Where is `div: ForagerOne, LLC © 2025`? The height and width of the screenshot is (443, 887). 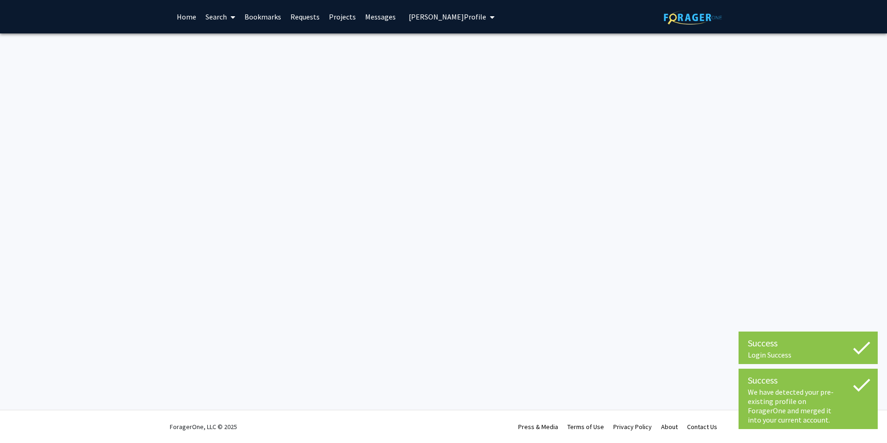
div: ForagerOne, LLC © 2025 is located at coordinates (203, 427).